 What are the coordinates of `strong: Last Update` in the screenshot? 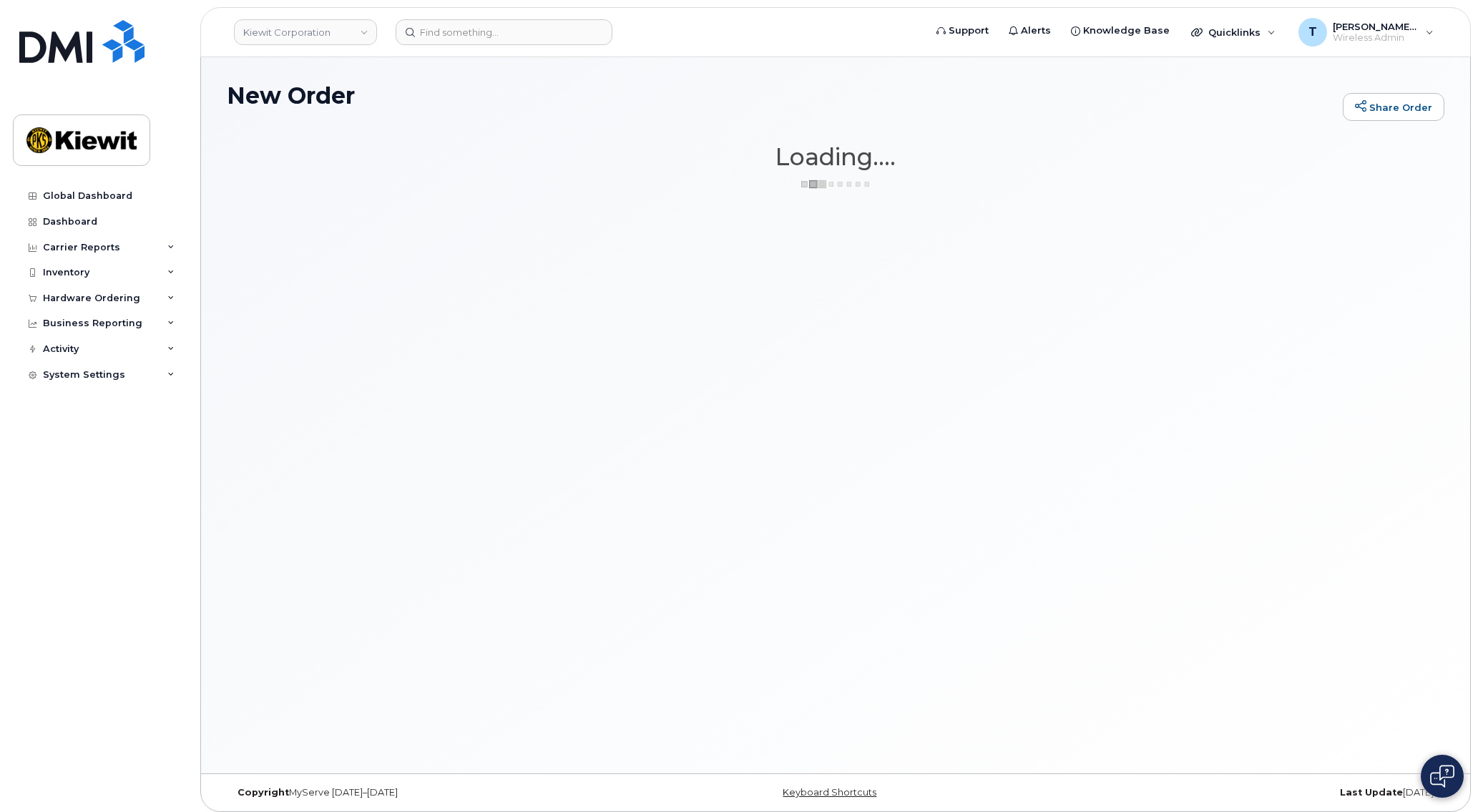 It's located at (1371, 792).